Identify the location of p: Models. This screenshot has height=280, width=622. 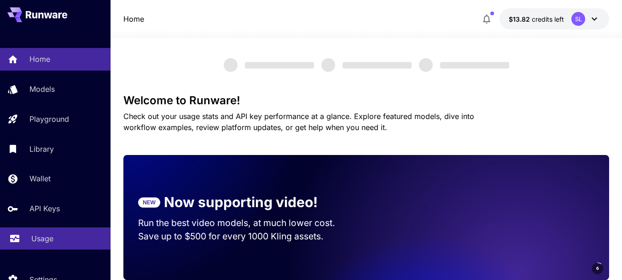
(42, 89).